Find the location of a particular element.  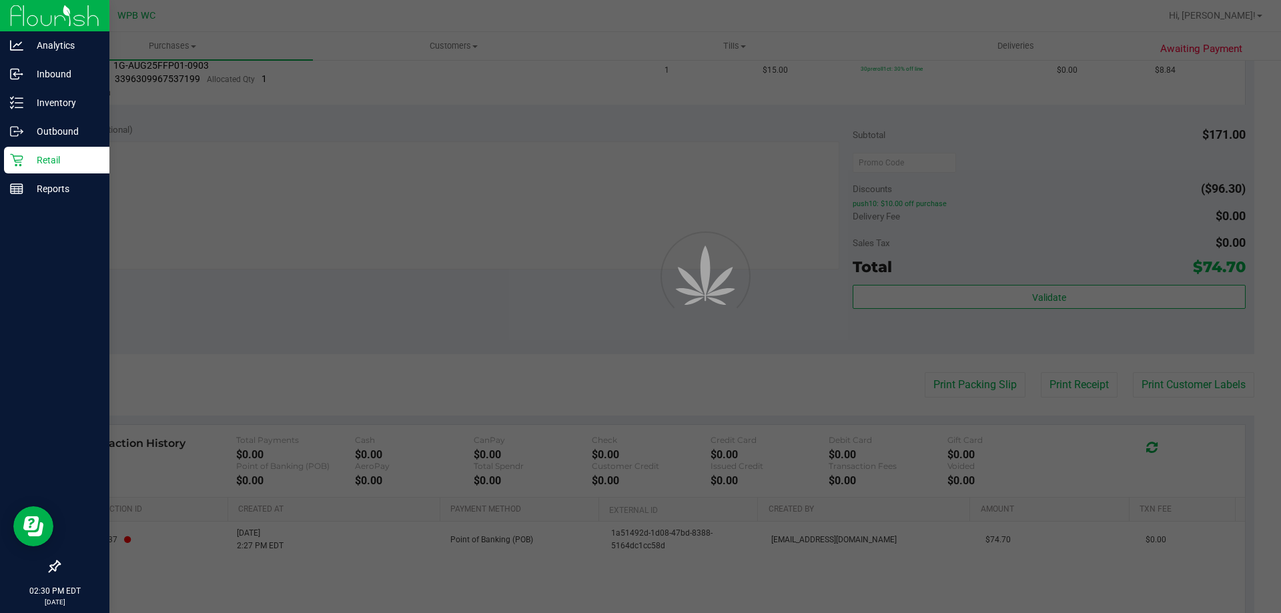

inline-svg: Reports is located at coordinates (17, 189).